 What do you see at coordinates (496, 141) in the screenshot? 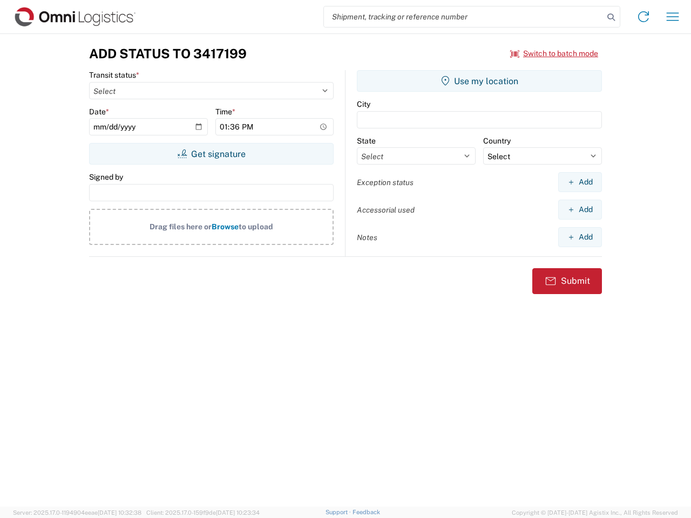
I see `label: Country` at bounding box center [496, 141].